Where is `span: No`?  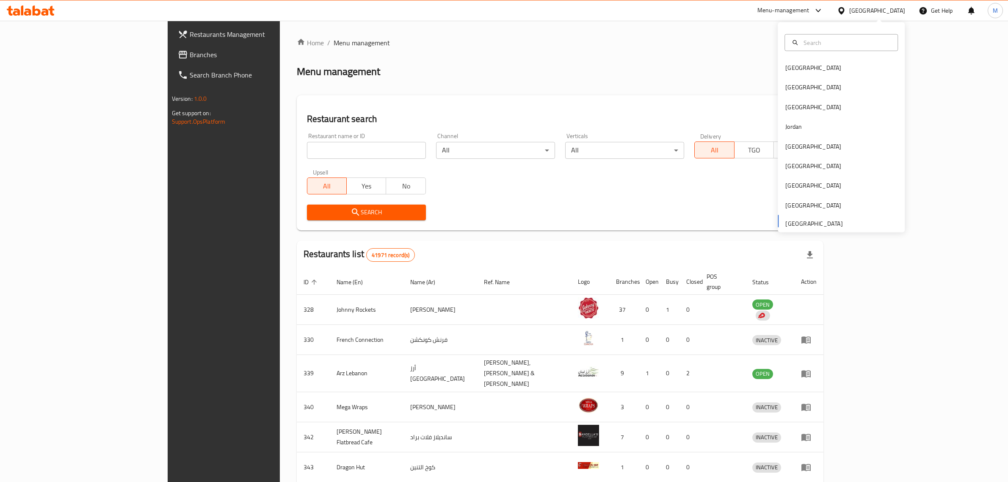
span: No is located at coordinates (406, 186).